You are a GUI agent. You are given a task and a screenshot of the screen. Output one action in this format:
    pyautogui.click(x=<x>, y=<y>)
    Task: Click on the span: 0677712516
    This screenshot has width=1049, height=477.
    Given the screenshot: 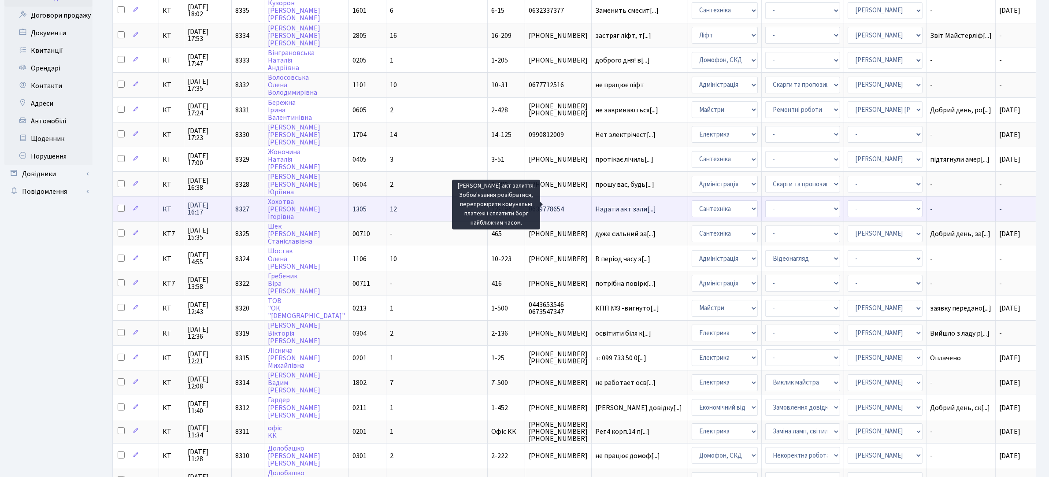 What is the action you would take?
    pyautogui.click(x=558, y=85)
    